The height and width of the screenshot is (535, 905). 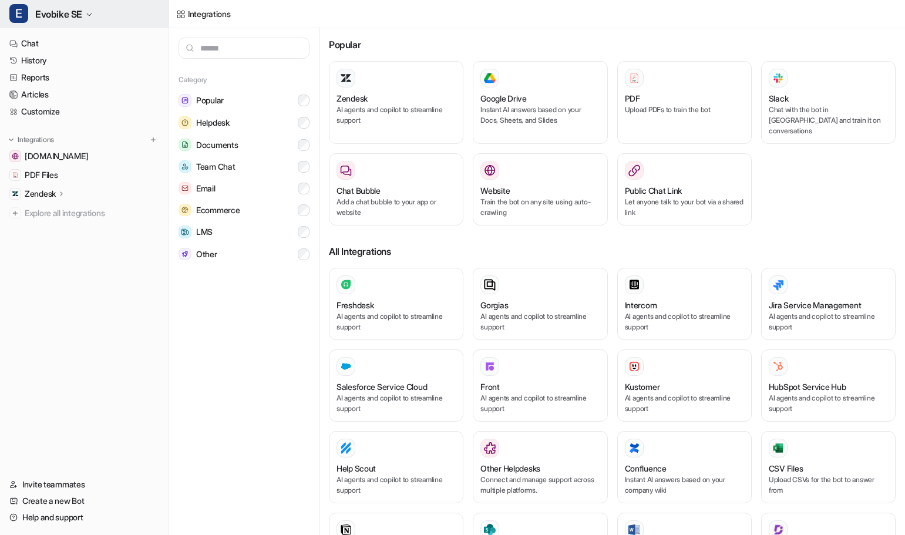 I want to click on button: GorgiasAI agents and copilot to streamline support, so click(x=540, y=304).